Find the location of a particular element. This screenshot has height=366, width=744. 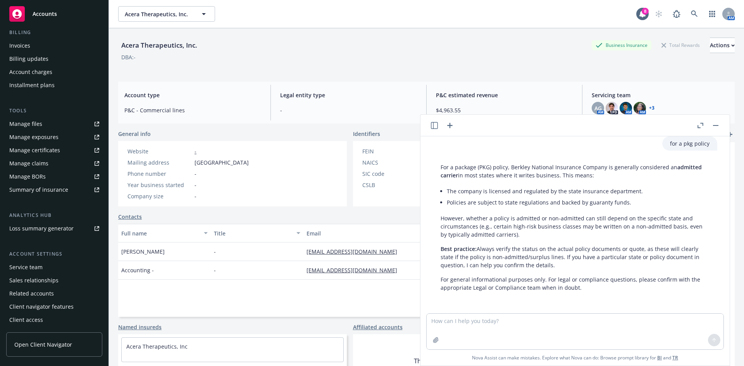

a: TR is located at coordinates (675, 358).